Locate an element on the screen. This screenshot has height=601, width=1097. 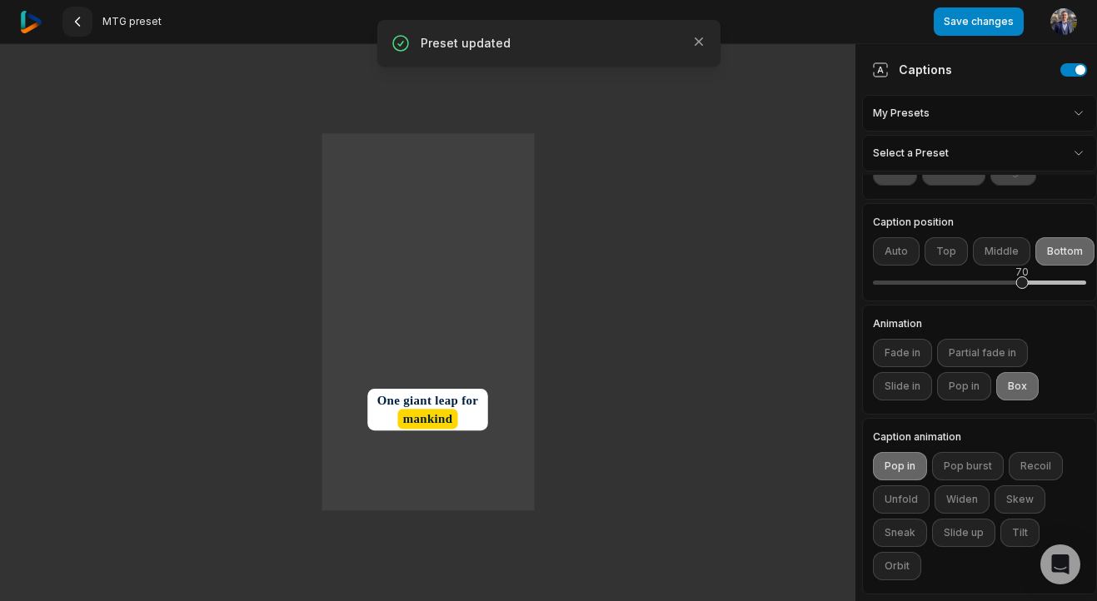
button: Recoil is located at coordinates (1035, 466).